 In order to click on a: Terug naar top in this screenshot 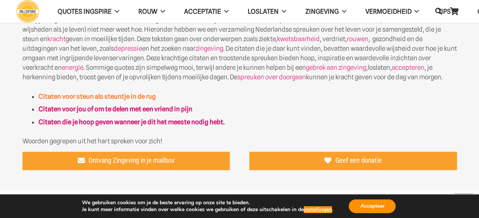, I will do `click(464, 203)`.